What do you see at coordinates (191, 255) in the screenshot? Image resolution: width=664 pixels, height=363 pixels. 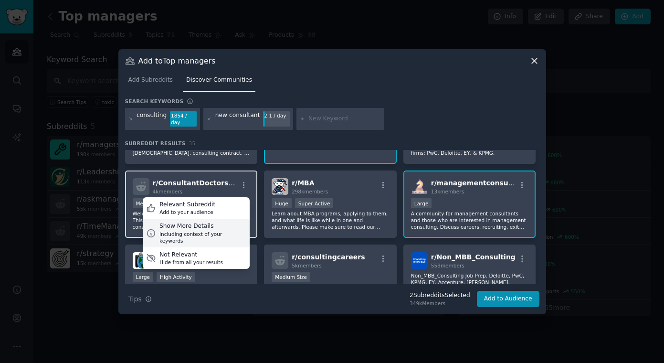 I see `div: Not Relevant` at bounding box center [191, 255].